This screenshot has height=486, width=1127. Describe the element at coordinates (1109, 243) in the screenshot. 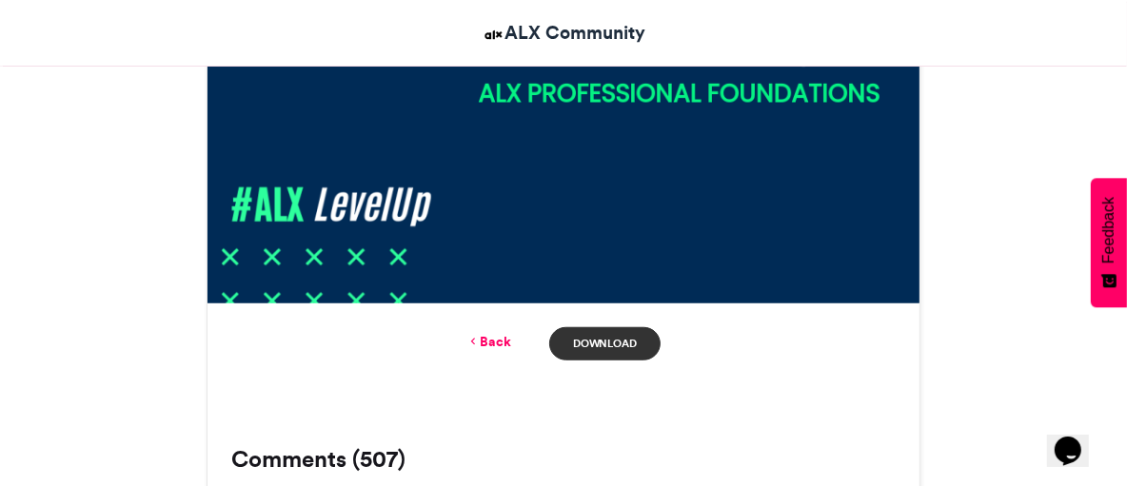

I see `button: Feedback - Show survey` at that location.